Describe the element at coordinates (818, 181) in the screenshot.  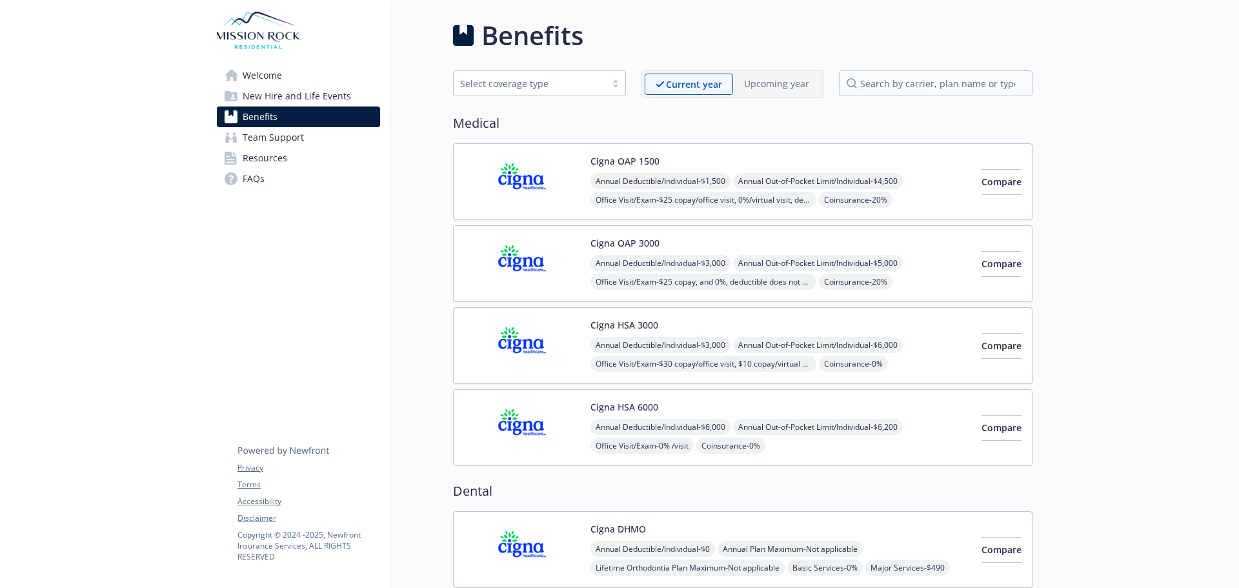
I see `span: Annual Out-of-Pocket Limit/Individual - $4,500` at that location.